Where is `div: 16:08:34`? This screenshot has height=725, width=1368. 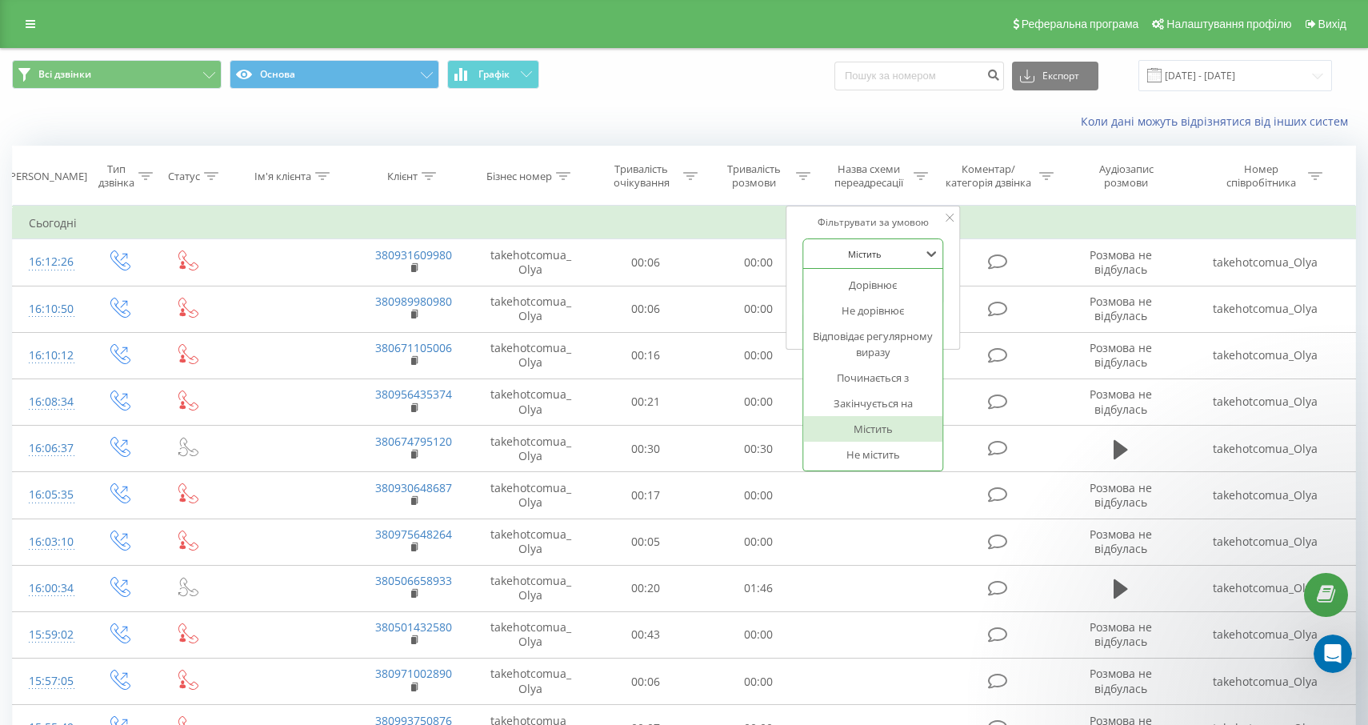 div: 16:08:34 is located at coordinates (49, 402).